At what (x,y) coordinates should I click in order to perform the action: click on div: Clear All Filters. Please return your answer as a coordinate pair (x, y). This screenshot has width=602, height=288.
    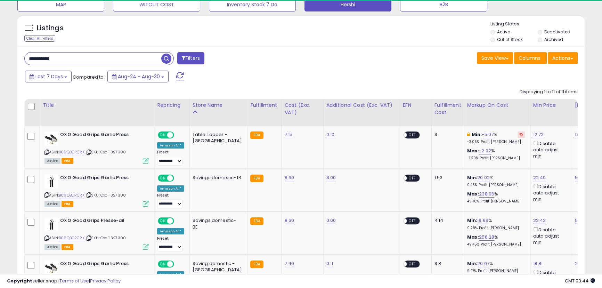
    Looking at the image, I should click on (40, 38).